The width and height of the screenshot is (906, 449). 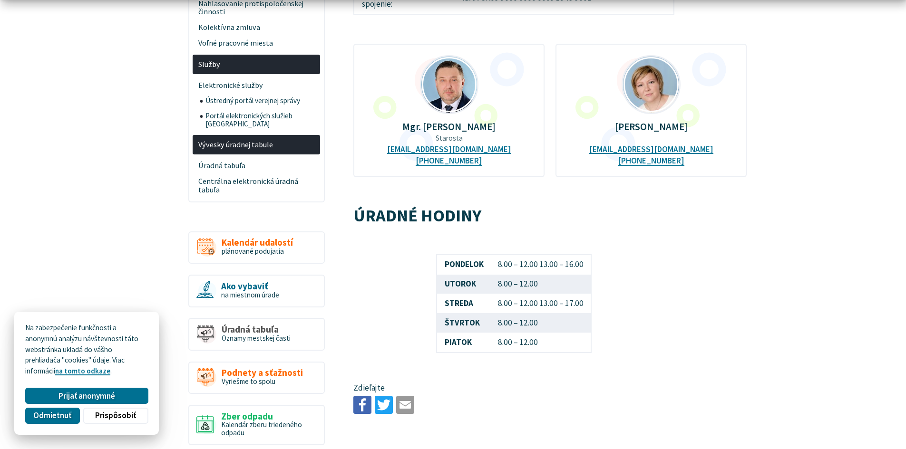 What do you see at coordinates (462, 323) in the screenshot?
I see `strong: ŠTVRTOK` at bounding box center [462, 323].